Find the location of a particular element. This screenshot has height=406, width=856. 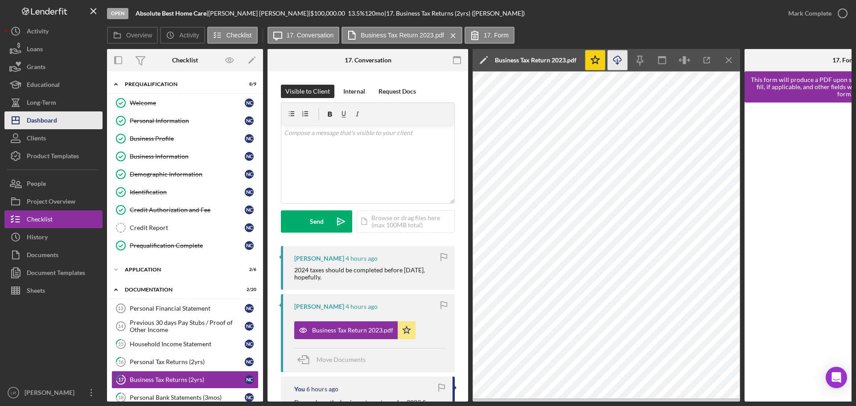

button: Checklist is located at coordinates (232, 35).